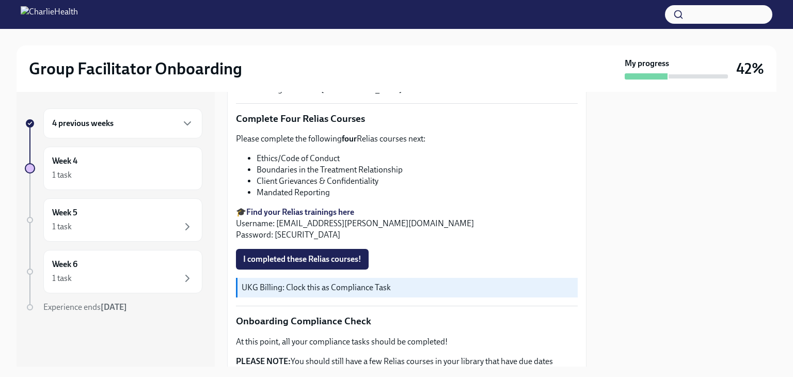  Describe the element at coordinates (114, 220) in the screenshot. I see `a: Week 51 task` at that location.